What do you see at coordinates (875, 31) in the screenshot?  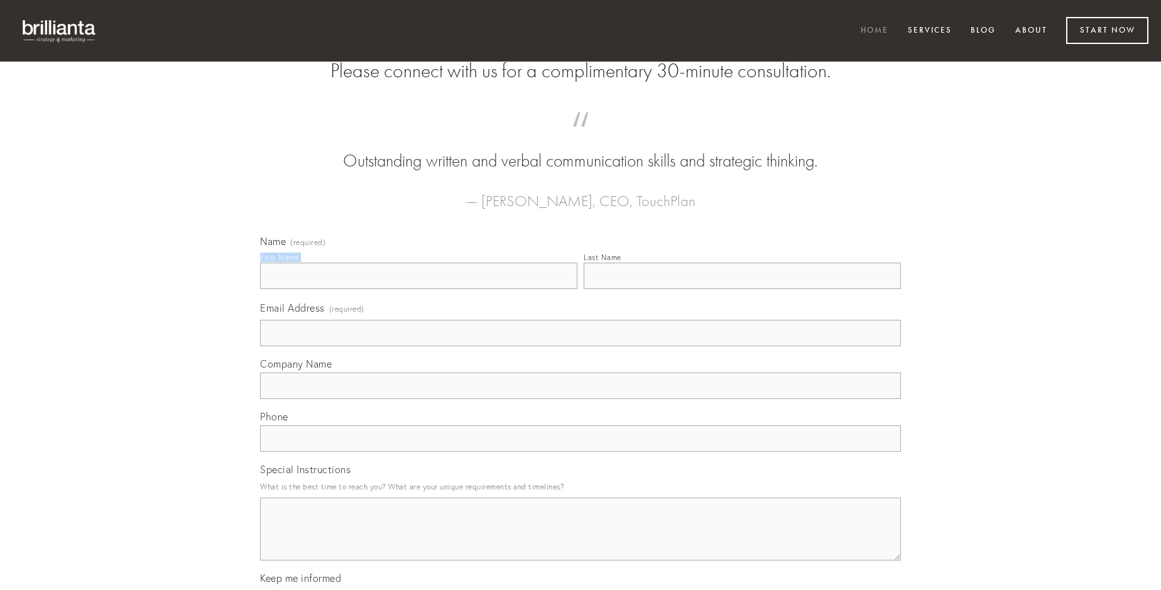 I see `a: Home` at bounding box center [875, 31].